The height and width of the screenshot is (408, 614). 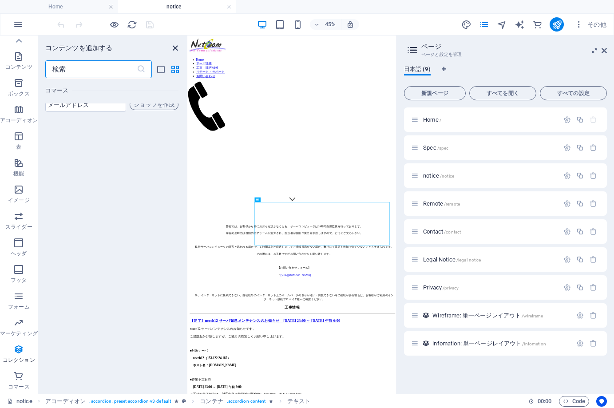 I want to click on button: すべてを開く, so click(x=502, y=93).